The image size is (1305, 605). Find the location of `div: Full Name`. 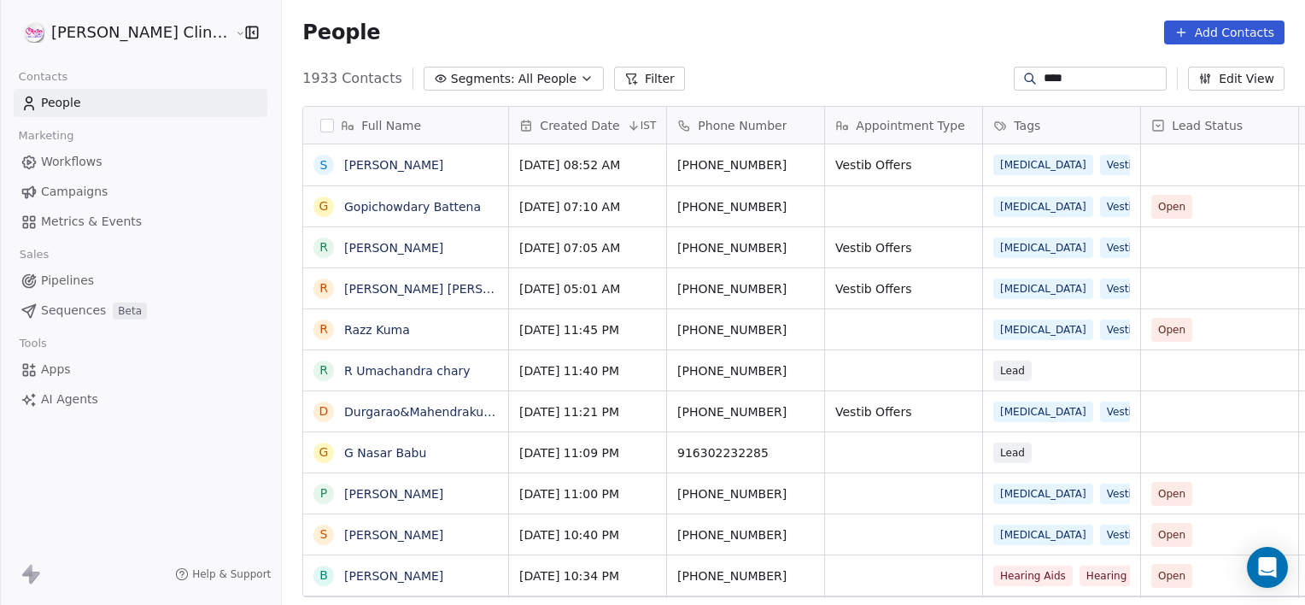

div: Full Name is located at coordinates (406, 125).